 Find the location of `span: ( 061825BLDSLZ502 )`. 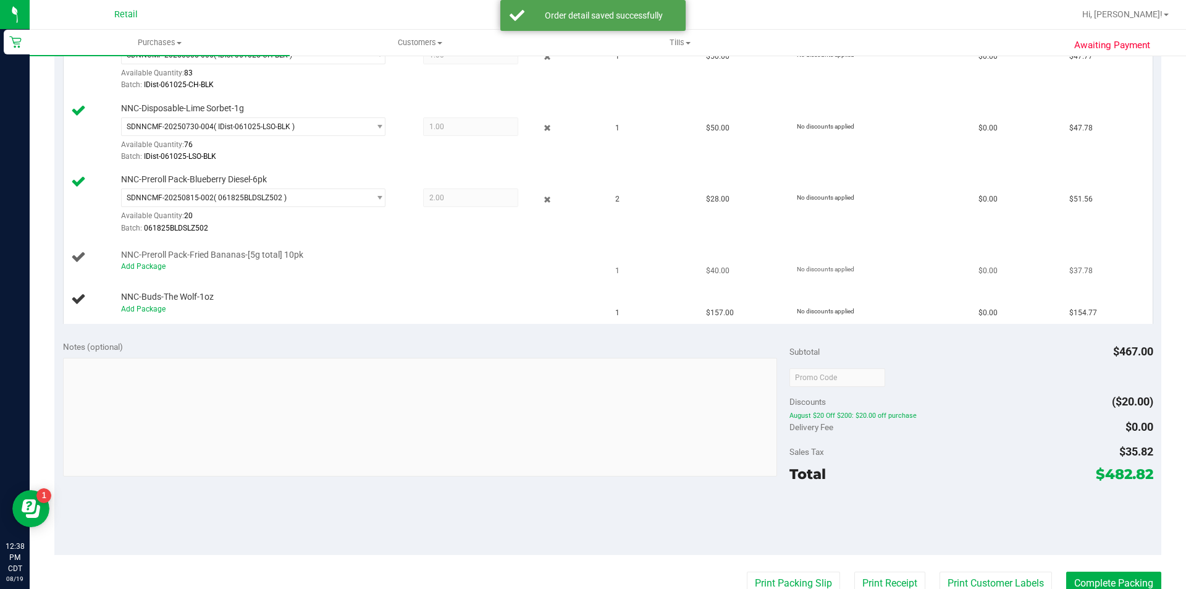

span: ( 061825BLDSLZ502 ) is located at coordinates (250, 198).